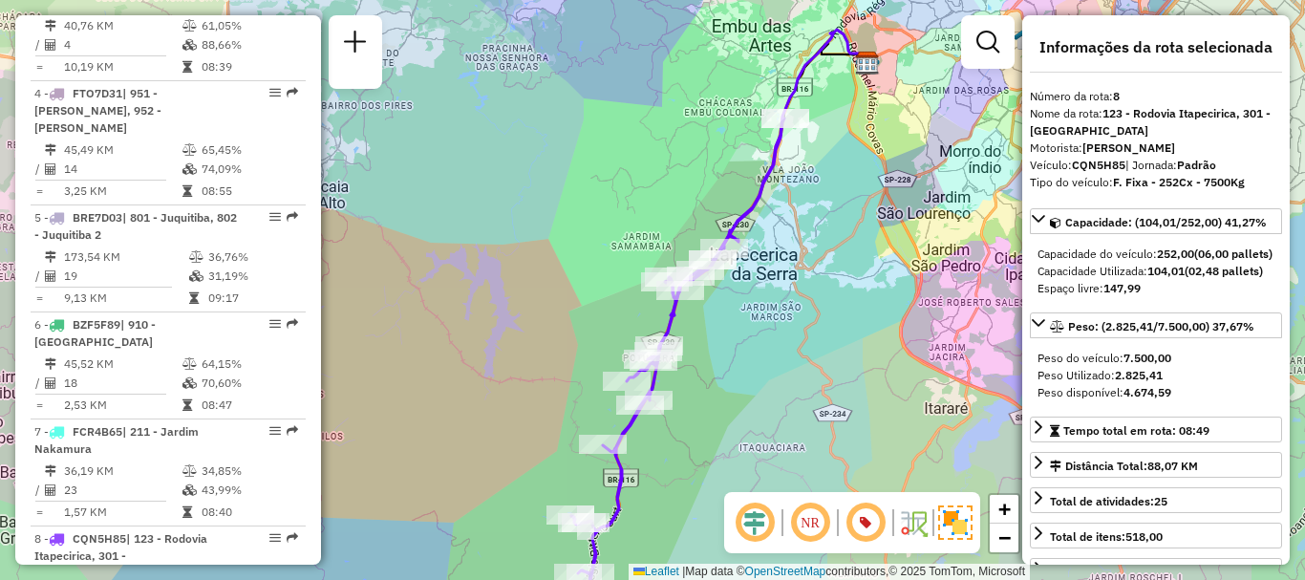 Image resolution: width=1305 pixels, height=580 pixels. Describe the element at coordinates (122, 405) in the screenshot. I see `td: 2,53 KM` at that location.